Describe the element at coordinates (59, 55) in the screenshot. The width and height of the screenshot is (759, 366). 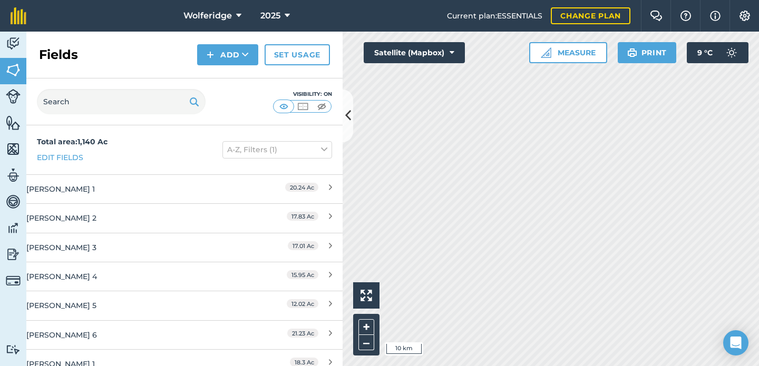
I see `h2: Fields` at that location.